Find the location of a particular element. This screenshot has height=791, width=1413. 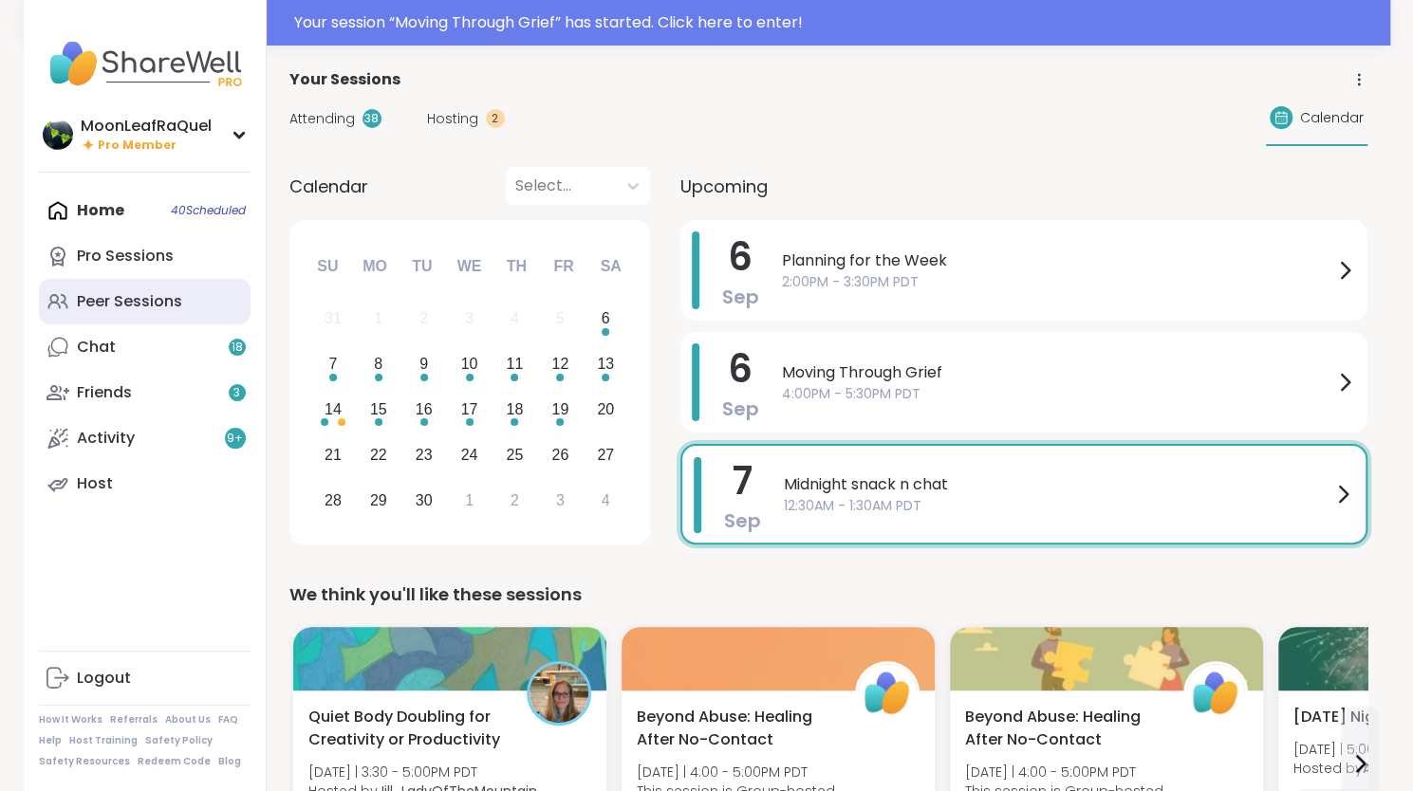

div: Chat is located at coordinates (96, 347).